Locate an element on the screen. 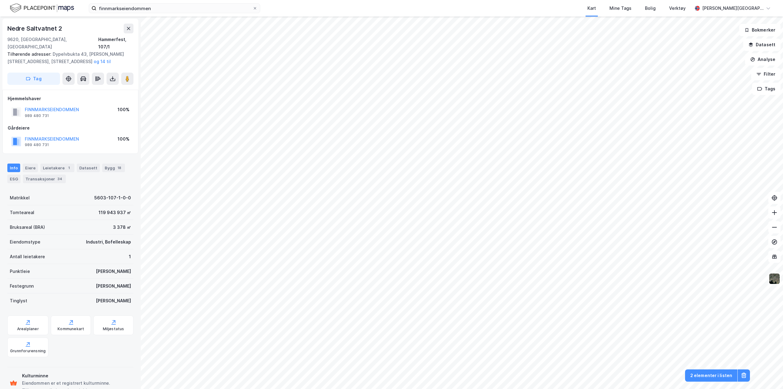  div: Antall leietakere is located at coordinates (27, 257).